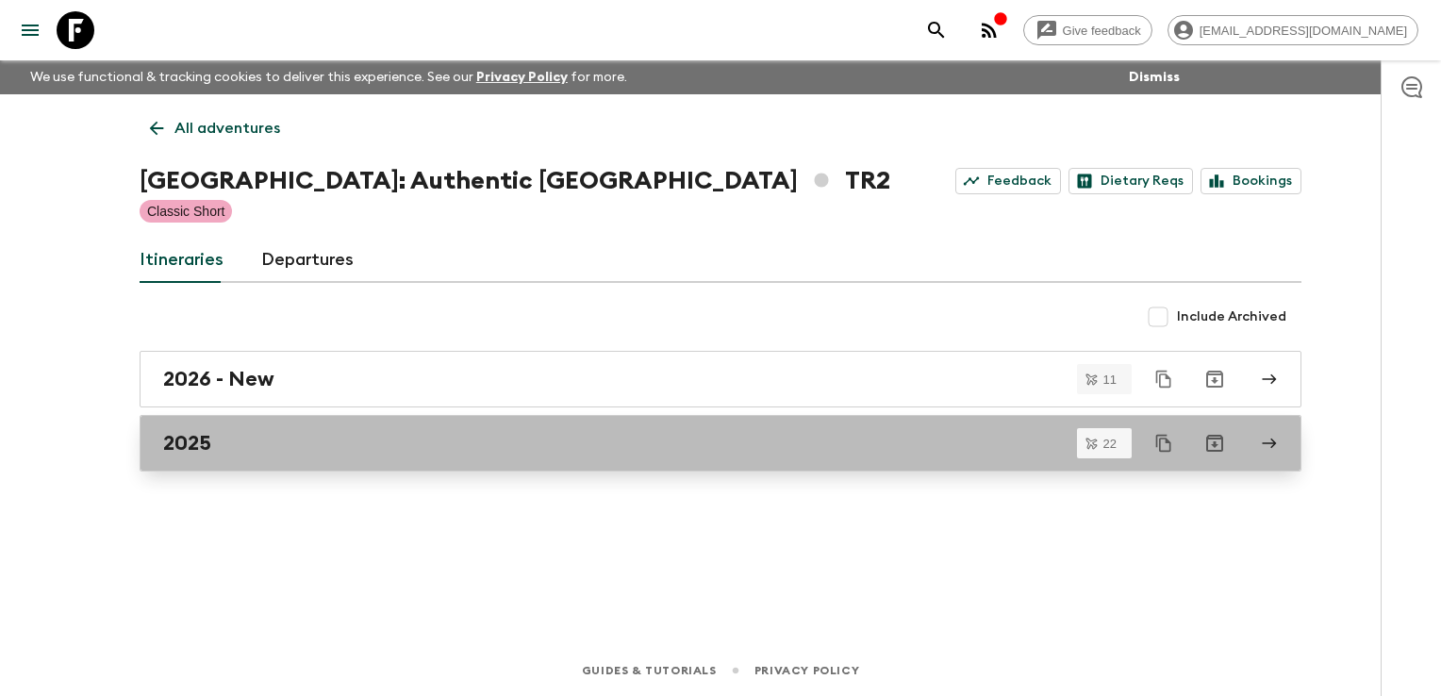 The height and width of the screenshot is (696, 1441). I want to click on span: 11, so click(1110, 379).